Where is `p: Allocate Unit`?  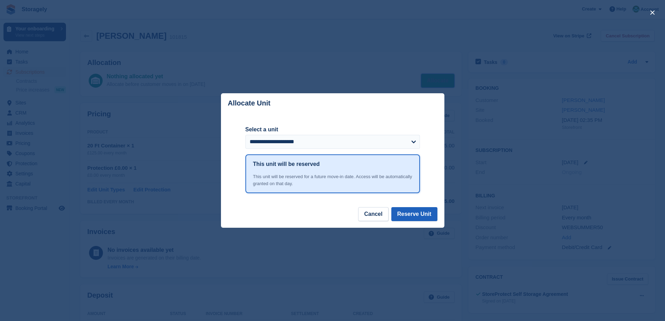
p: Allocate Unit is located at coordinates (249, 103).